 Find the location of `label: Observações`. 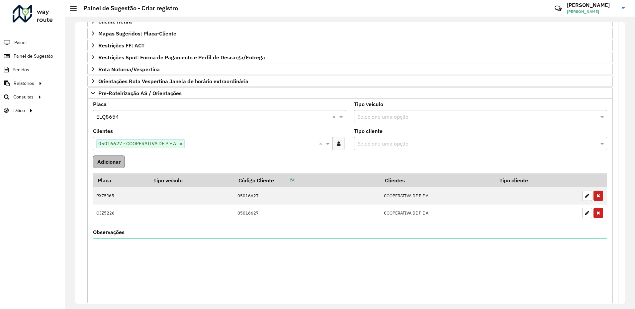

label: Observações is located at coordinates (109, 232).